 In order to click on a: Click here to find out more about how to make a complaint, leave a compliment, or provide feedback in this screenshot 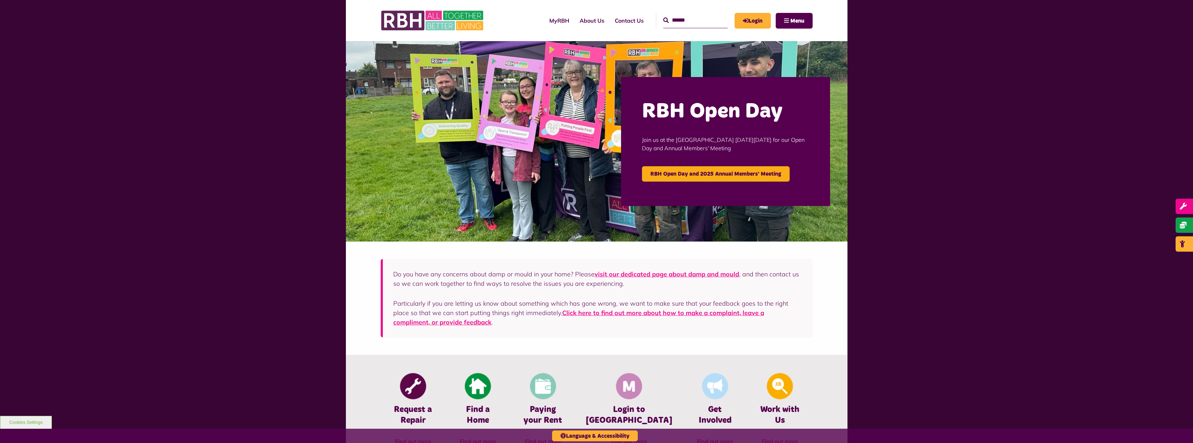, I will do `click(579, 317)`.